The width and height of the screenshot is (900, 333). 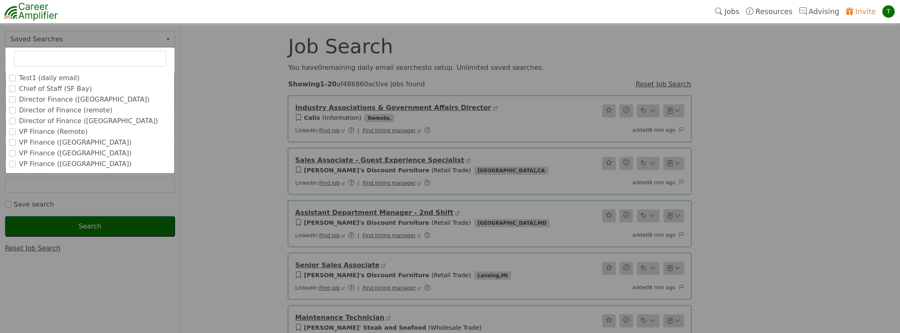 I want to click on div: T, so click(x=888, y=12).